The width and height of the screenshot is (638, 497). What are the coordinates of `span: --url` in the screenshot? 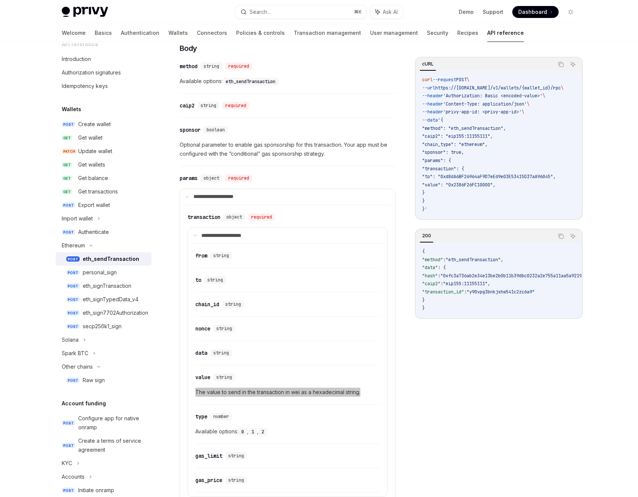 It's located at (428, 88).